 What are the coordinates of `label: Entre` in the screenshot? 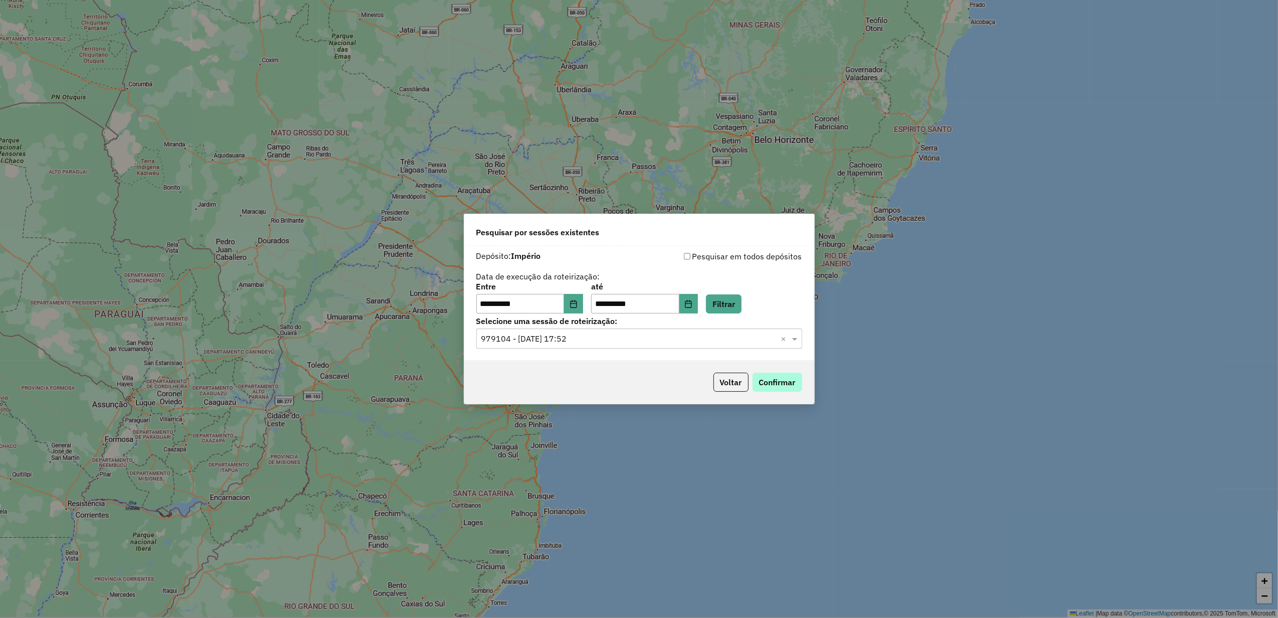 It's located at (530, 286).